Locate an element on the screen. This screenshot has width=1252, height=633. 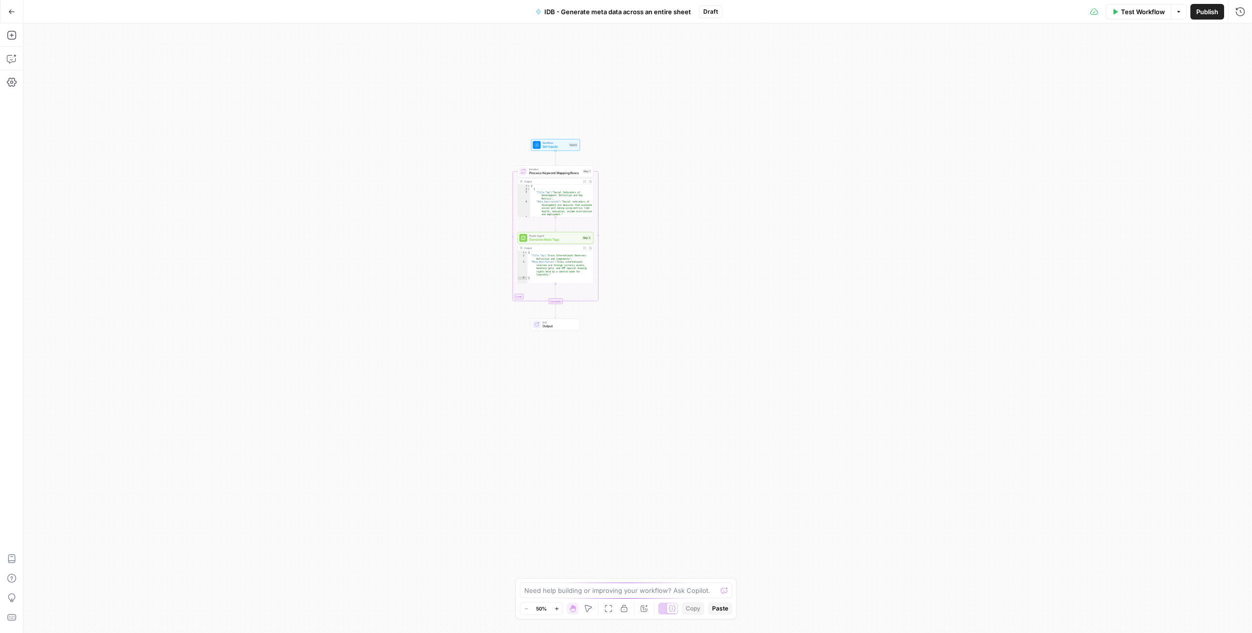
g: Edge from start to step_1 is located at coordinates (555, 157).